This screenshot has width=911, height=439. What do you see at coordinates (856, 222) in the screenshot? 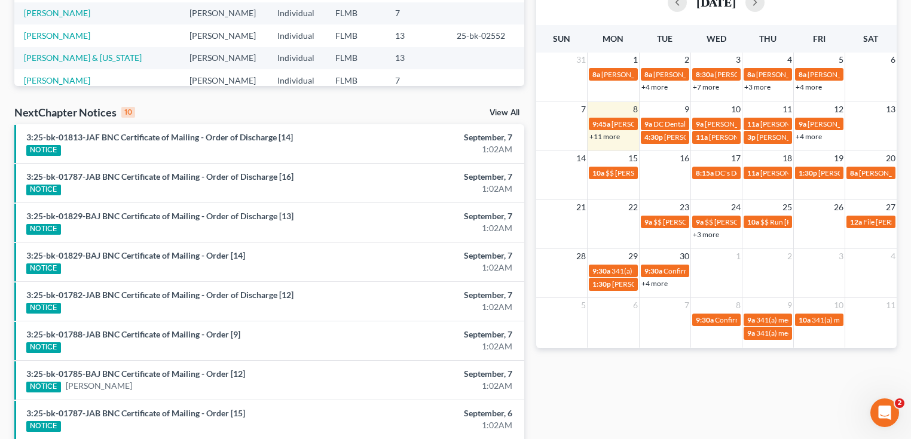
I see `span: 12a` at bounding box center [856, 222].